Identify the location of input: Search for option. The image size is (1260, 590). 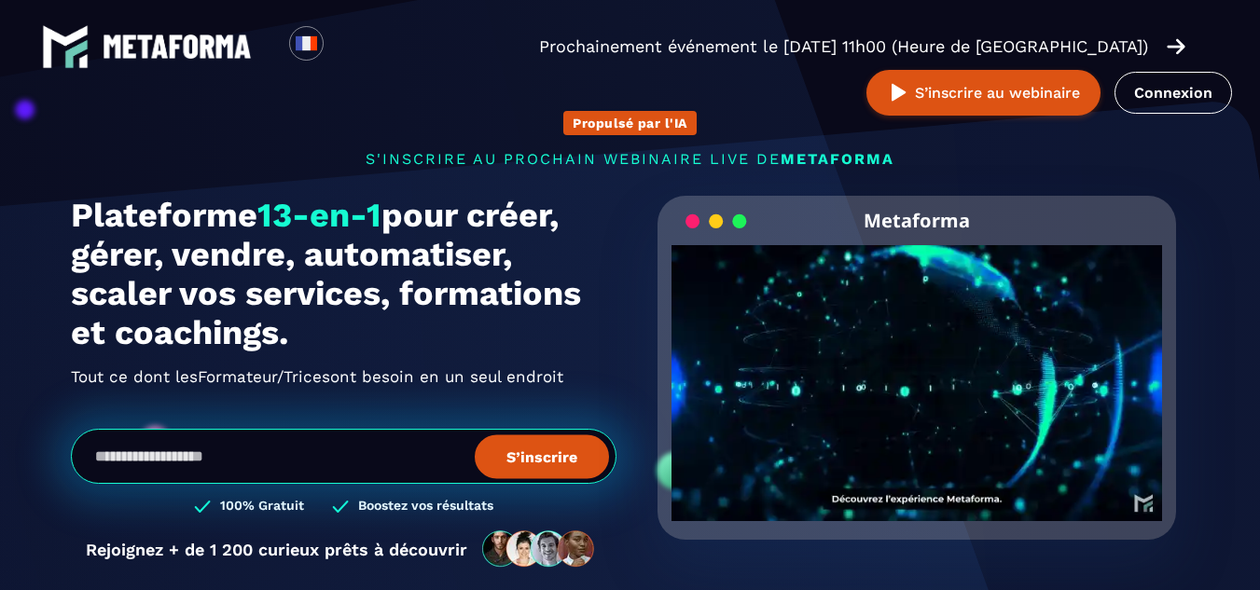
(346, 47).